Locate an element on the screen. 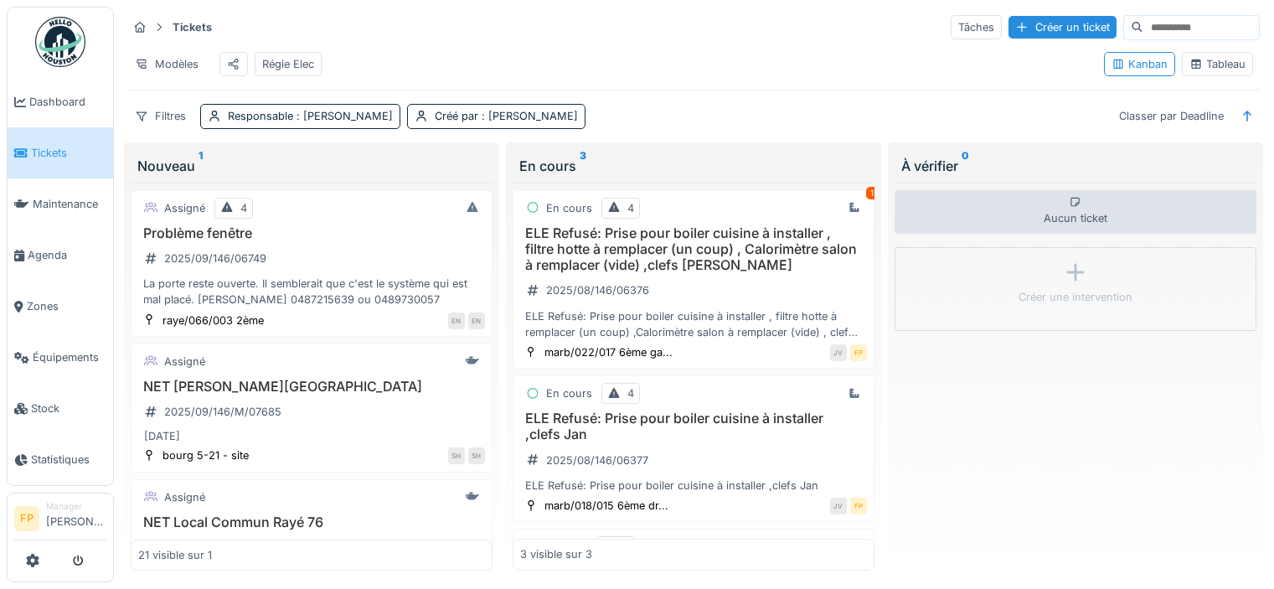 The image size is (1274, 589). div: Nouveau is located at coordinates (312, 166).